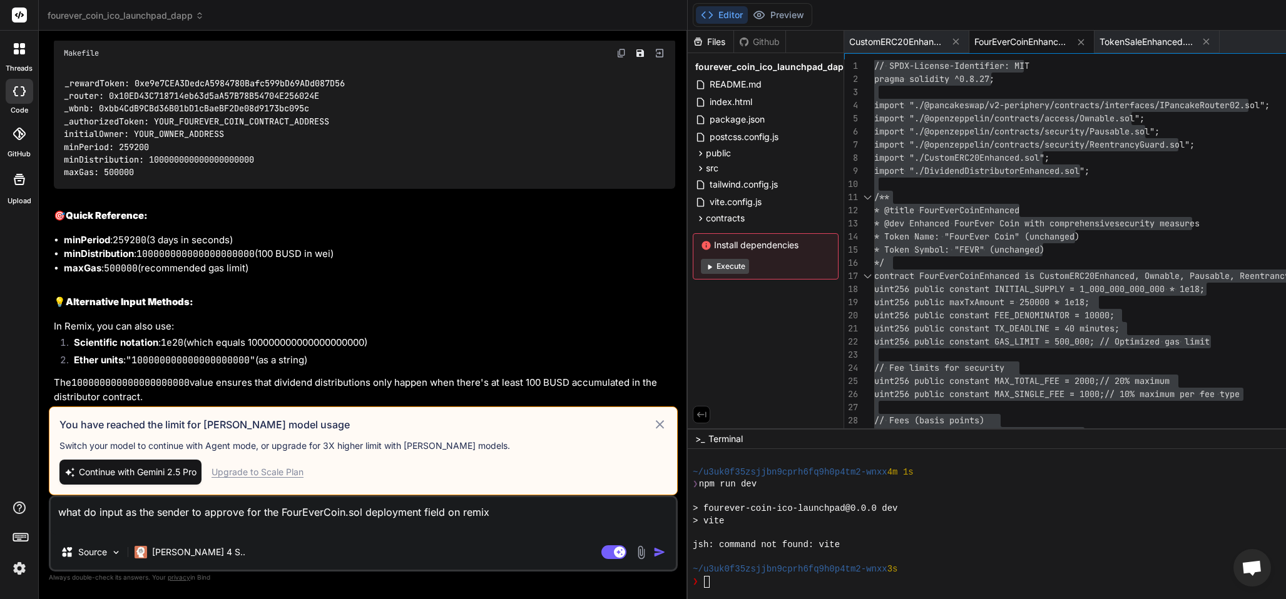 The width and height of the screenshot is (1286, 599). What do you see at coordinates (1109, 315) in the screenshot?
I see `span: 0;` at bounding box center [1109, 315].